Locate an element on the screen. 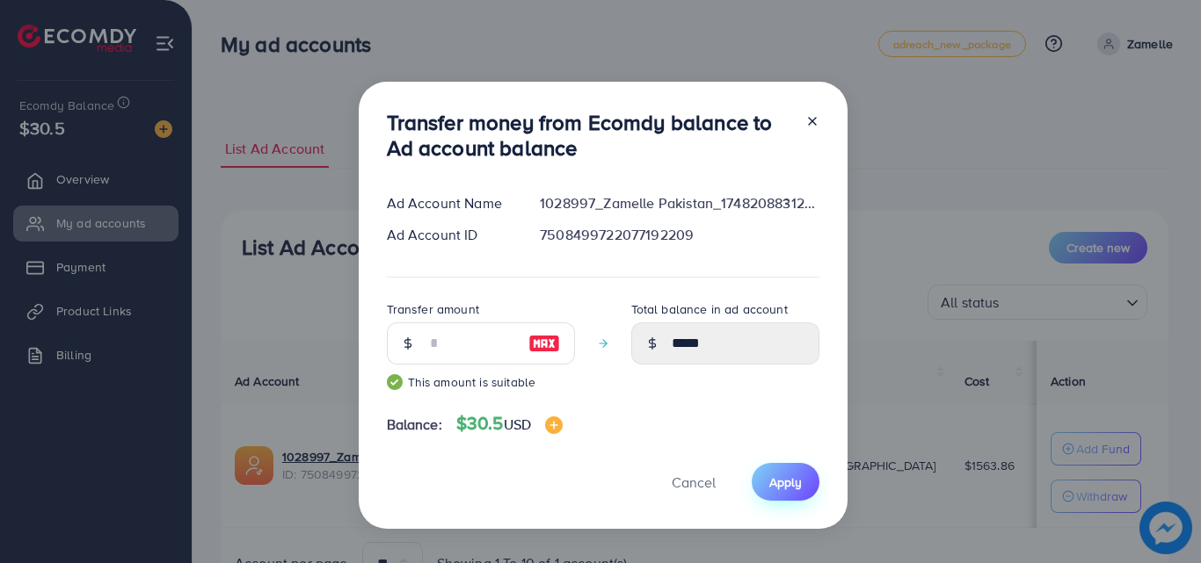 The height and width of the screenshot is (563, 1201). label: Total balance in ad account is located at coordinates (709, 309).